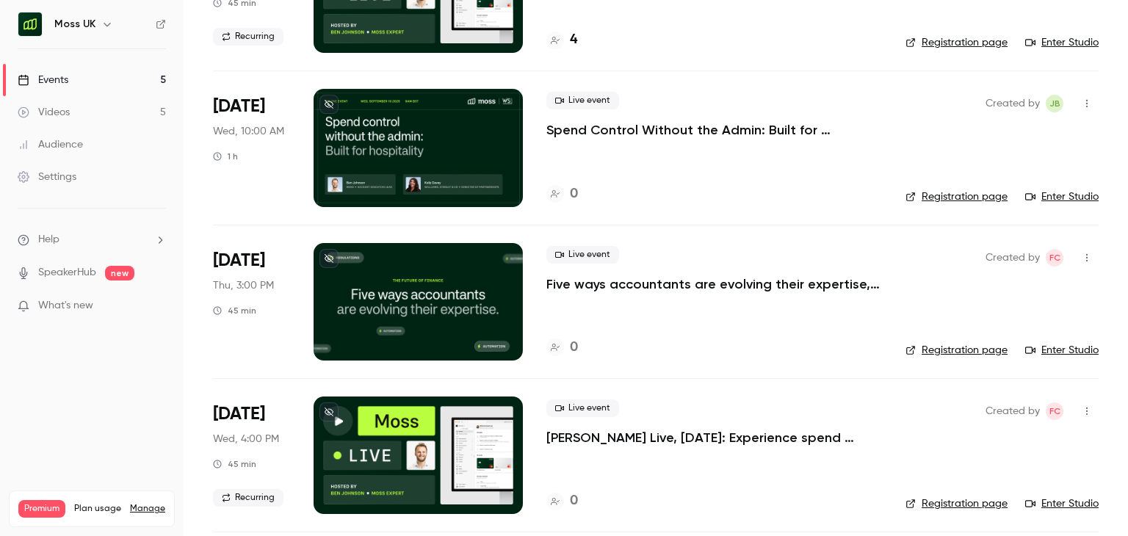 The width and height of the screenshot is (1128, 536). I want to click on div: Sep 11 Thu, 2:00 PM (Europe/London), so click(251, 302).